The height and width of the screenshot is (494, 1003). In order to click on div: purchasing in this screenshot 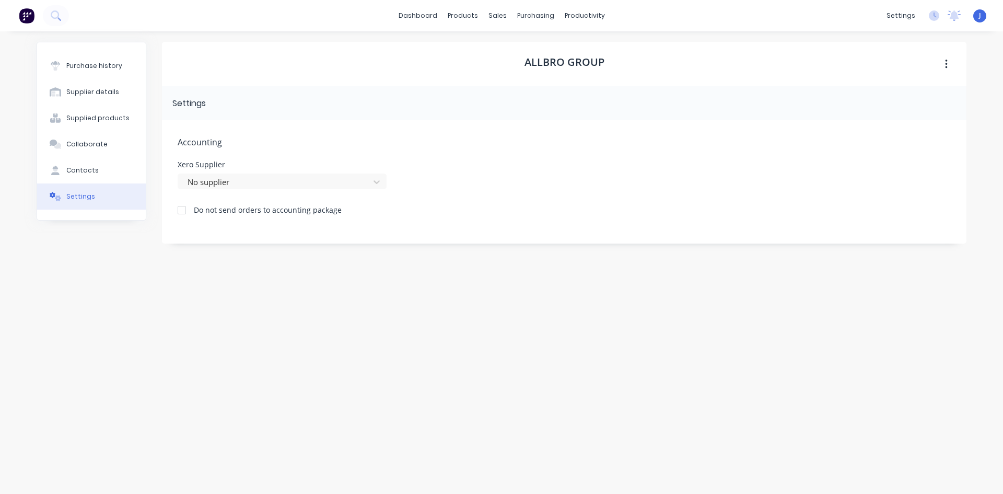, I will do `click(536, 16)`.